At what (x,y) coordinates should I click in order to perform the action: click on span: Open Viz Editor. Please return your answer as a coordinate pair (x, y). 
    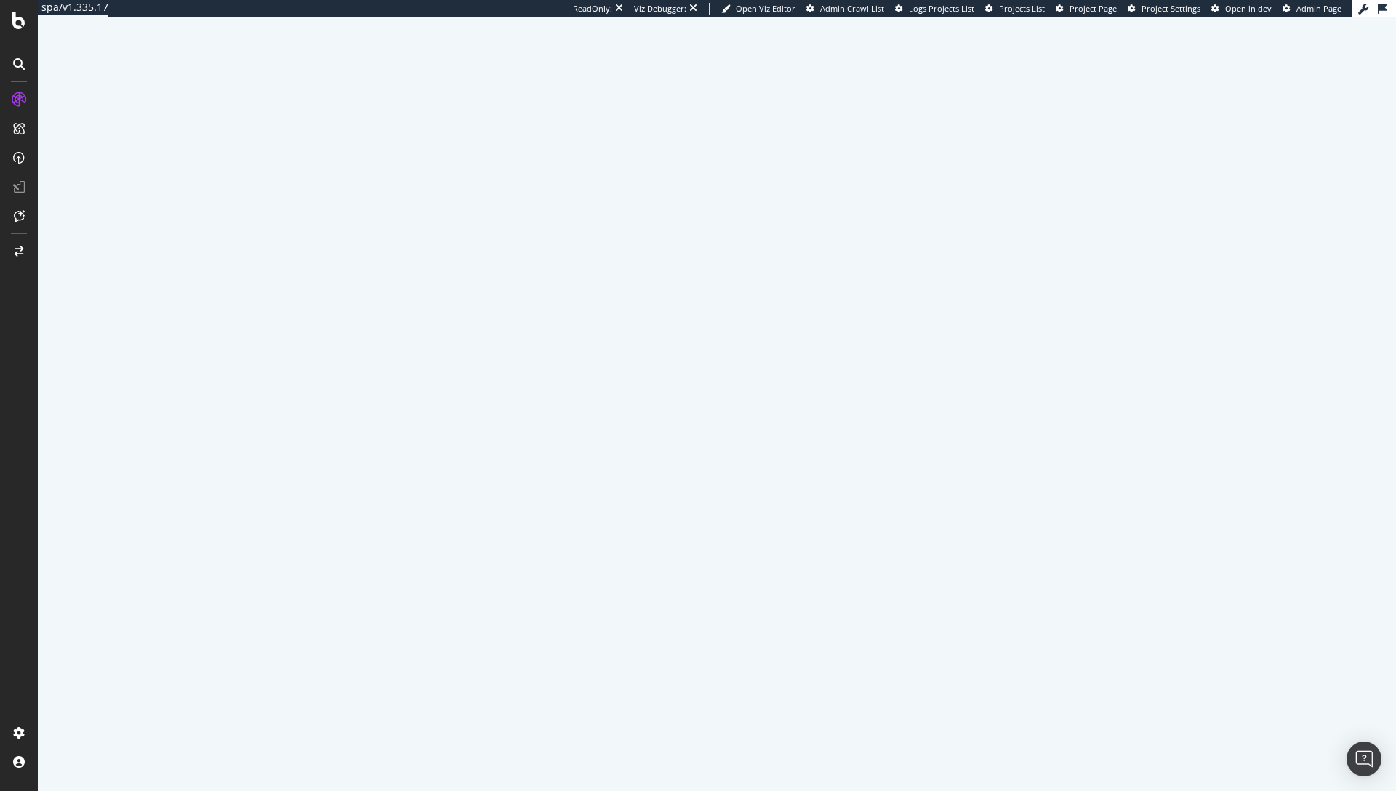
    Looking at the image, I should click on (766, 8).